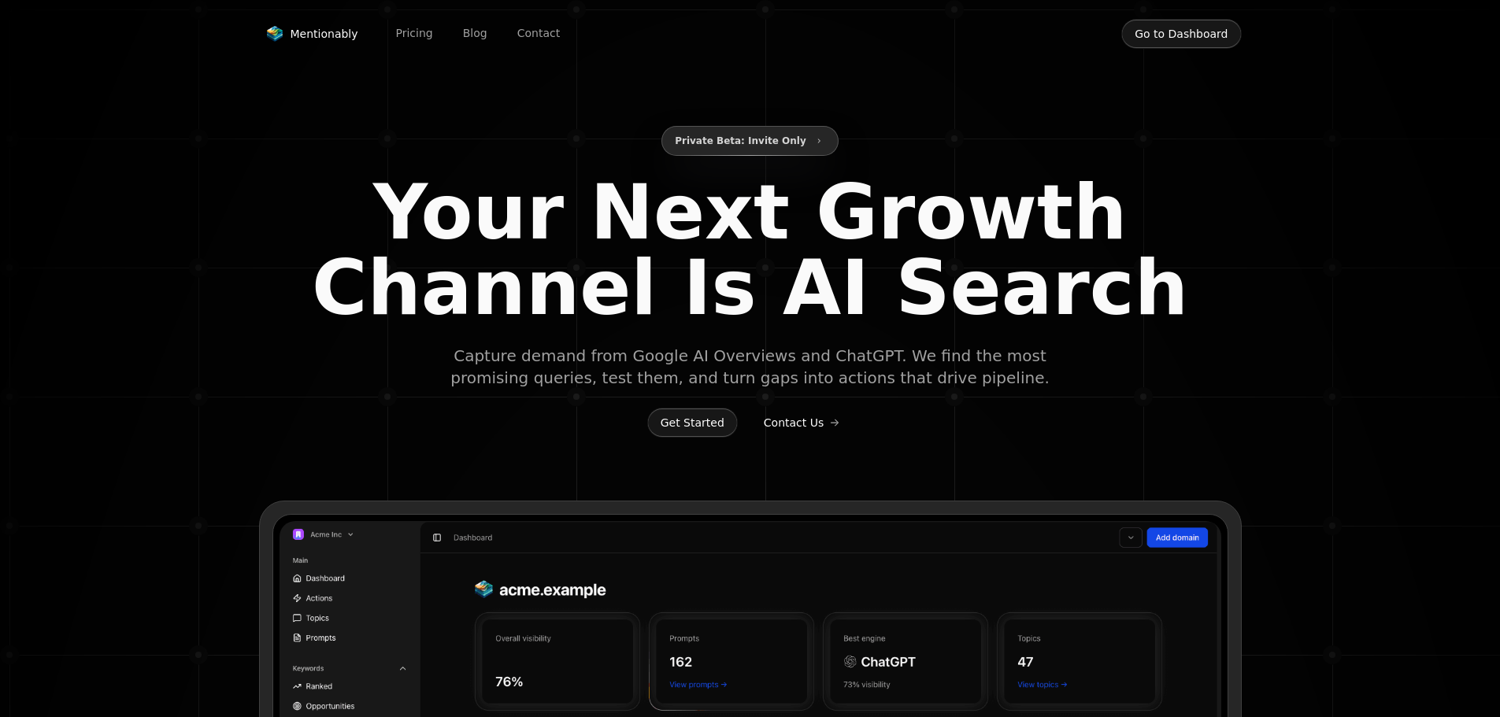  What do you see at coordinates (692, 423) in the screenshot?
I see `button: Get Started` at bounding box center [692, 423].